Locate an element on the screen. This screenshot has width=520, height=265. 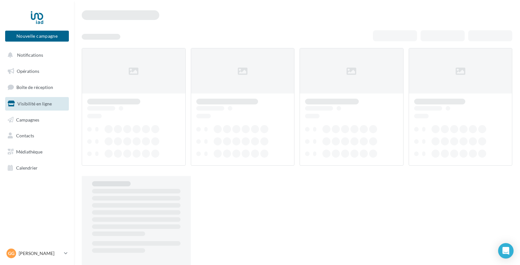
span: Gg is located at coordinates (11, 253).